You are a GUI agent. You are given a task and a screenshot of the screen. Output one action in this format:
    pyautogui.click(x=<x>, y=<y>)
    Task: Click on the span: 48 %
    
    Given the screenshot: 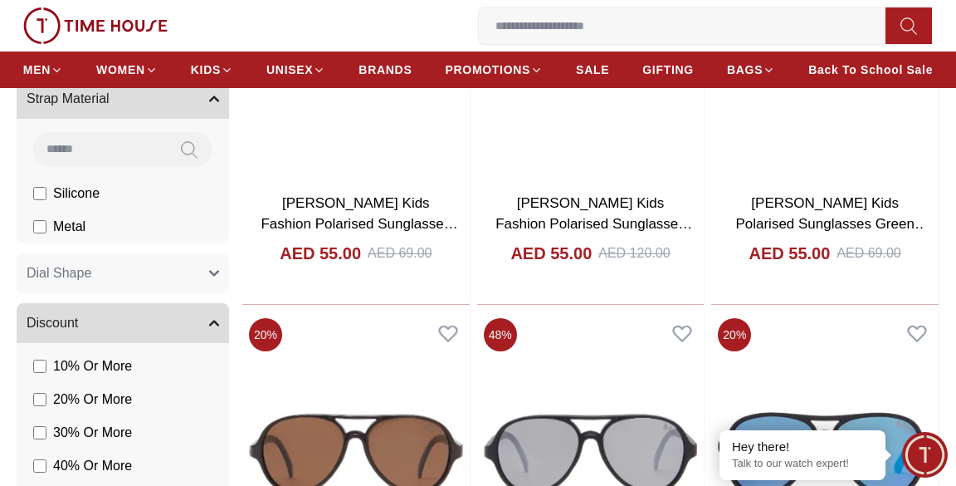 What is the action you would take?
    pyautogui.click(x=501, y=335)
    